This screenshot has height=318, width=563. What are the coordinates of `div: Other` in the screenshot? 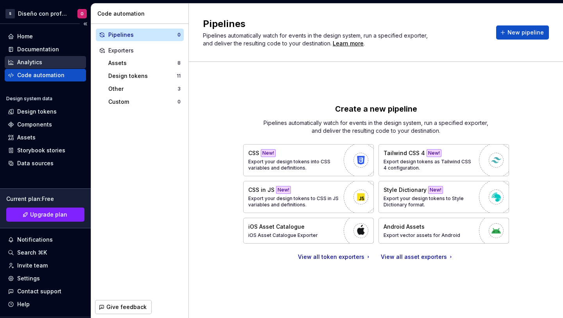 It's located at (143, 89).